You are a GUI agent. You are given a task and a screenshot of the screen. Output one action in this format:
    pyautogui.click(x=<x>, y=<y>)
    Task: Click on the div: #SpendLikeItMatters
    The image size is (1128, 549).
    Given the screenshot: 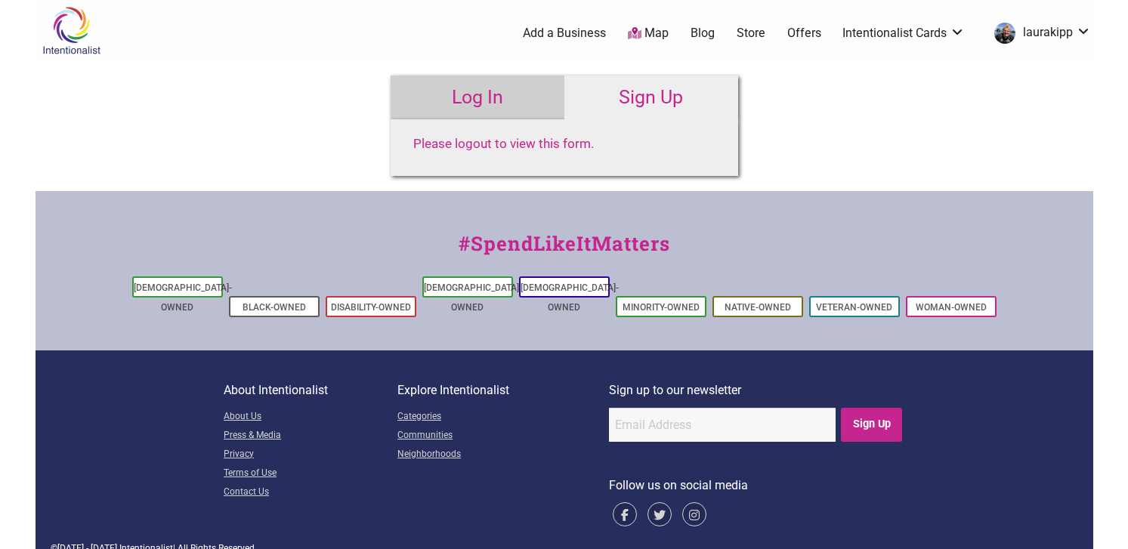 What is the action you would take?
    pyautogui.click(x=564, y=251)
    